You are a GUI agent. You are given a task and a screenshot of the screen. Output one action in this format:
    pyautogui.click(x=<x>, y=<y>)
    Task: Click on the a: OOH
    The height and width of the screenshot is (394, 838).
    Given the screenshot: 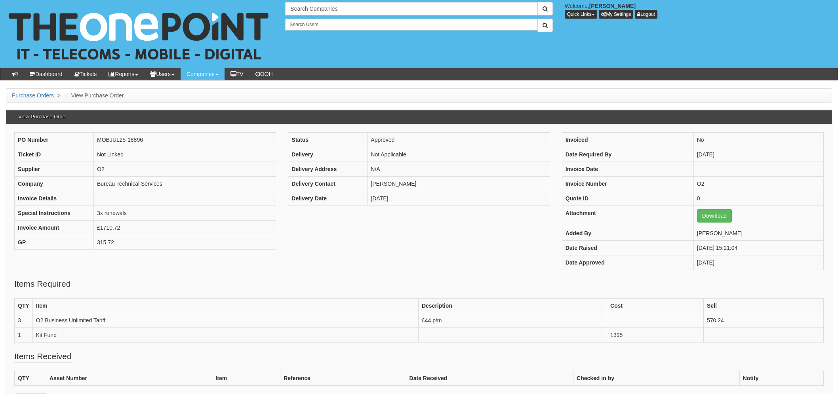 What is the action you would take?
    pyautogui.click(x=264, y=74)
    